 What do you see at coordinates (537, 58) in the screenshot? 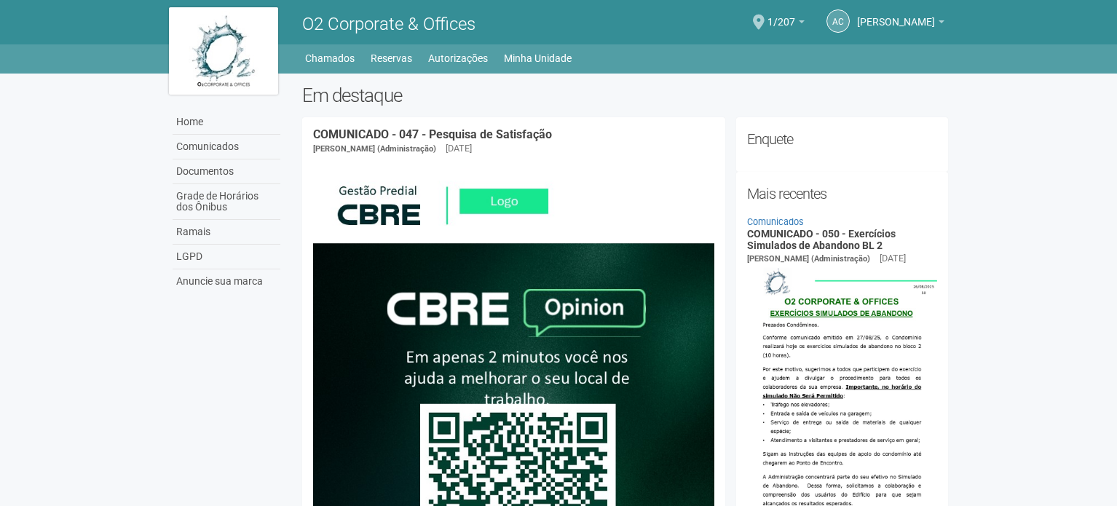
I see `a: Minha Unidade` at bounding box center [537, 58].